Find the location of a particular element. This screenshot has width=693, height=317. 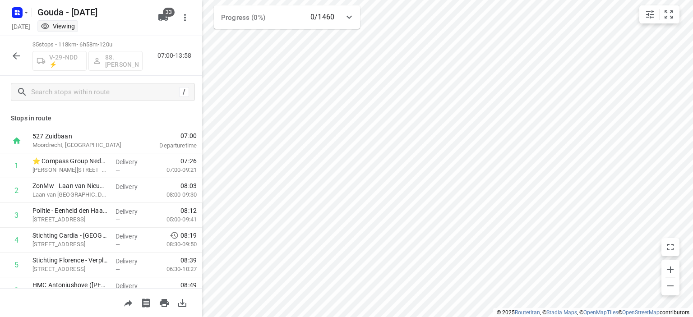

a: OpenMapTiles is located at coordinates (601, 313).